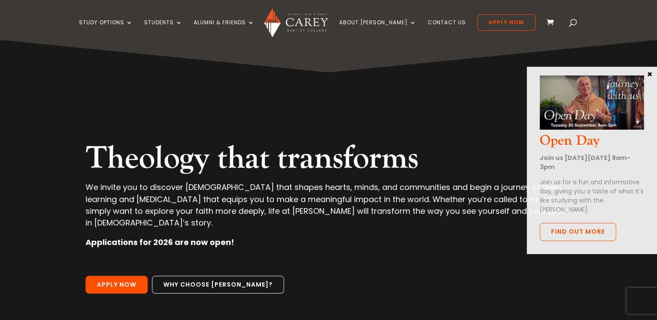 Image resolution: width=657 pixels, height=320 pixels. I want to click on h2: Theology that transforms, so click(328, 161).